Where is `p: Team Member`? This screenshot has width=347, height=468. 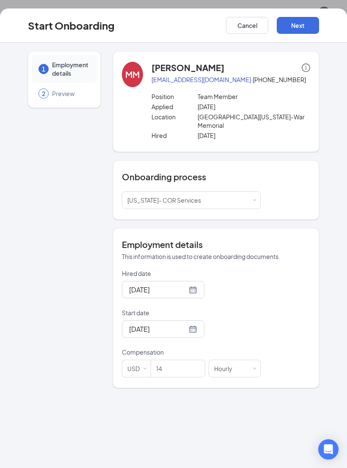
p: Team Member is located at coordinates (254, 96).